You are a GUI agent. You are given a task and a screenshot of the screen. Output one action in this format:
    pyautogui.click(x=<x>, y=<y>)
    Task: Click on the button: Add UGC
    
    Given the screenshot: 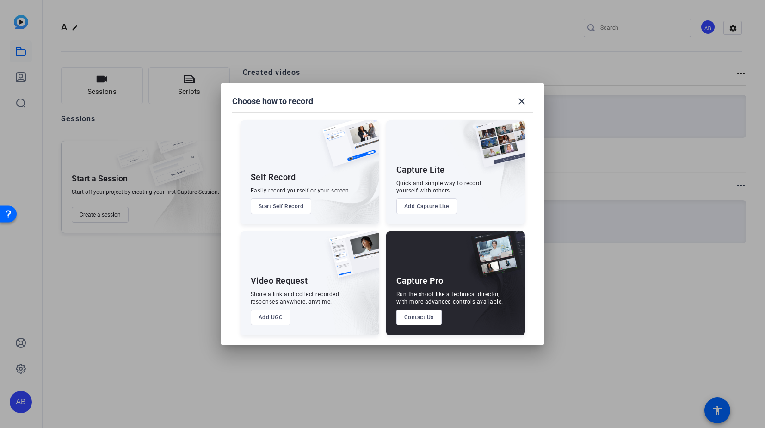 What is the action you would take?
    pyautogui.click(x=271, y=317)
    